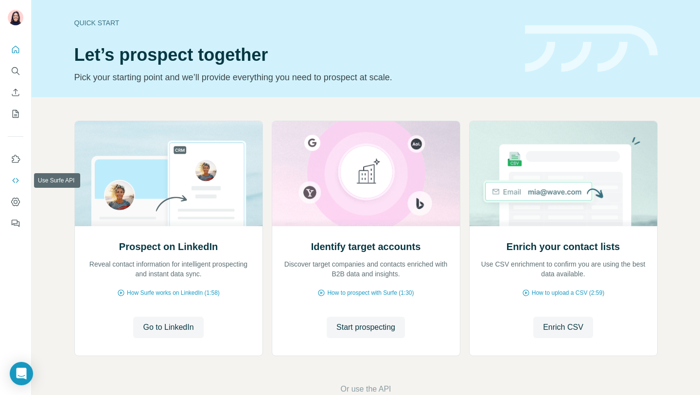 Image resolution: width=700 pixels, height=395 pixels. Describe the element at coordinates (169, 269) in the screenshot. I see `p: Reveal contact information for intelligent prospecting and instant data sync.` at that location.